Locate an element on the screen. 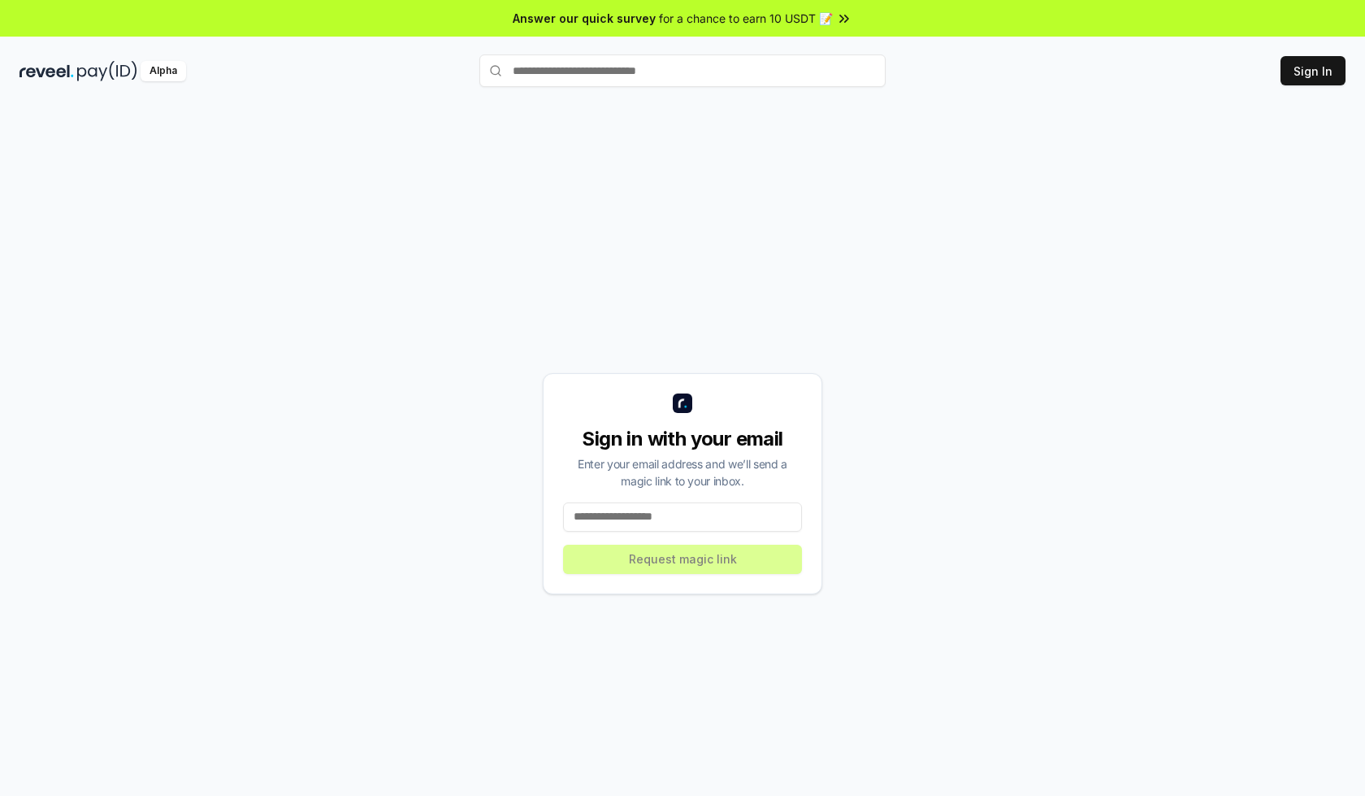 This screenshot has width=1365, height=796. span: for a chance to earn 10 USDT 📝 is located at coordinates (746, 18).